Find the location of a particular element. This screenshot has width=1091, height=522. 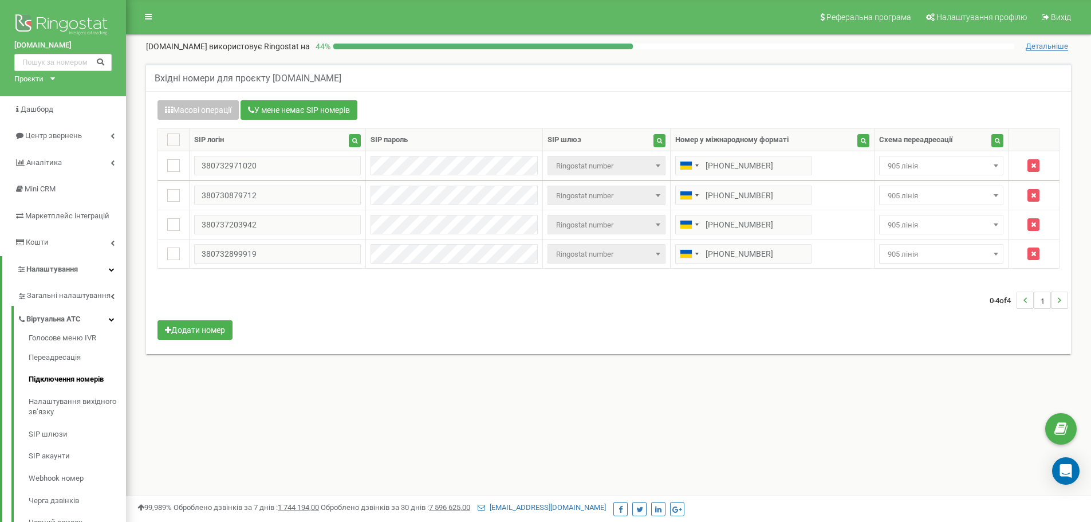

div: Номер у міжнародному форматі is located at coordinates (732, 140).